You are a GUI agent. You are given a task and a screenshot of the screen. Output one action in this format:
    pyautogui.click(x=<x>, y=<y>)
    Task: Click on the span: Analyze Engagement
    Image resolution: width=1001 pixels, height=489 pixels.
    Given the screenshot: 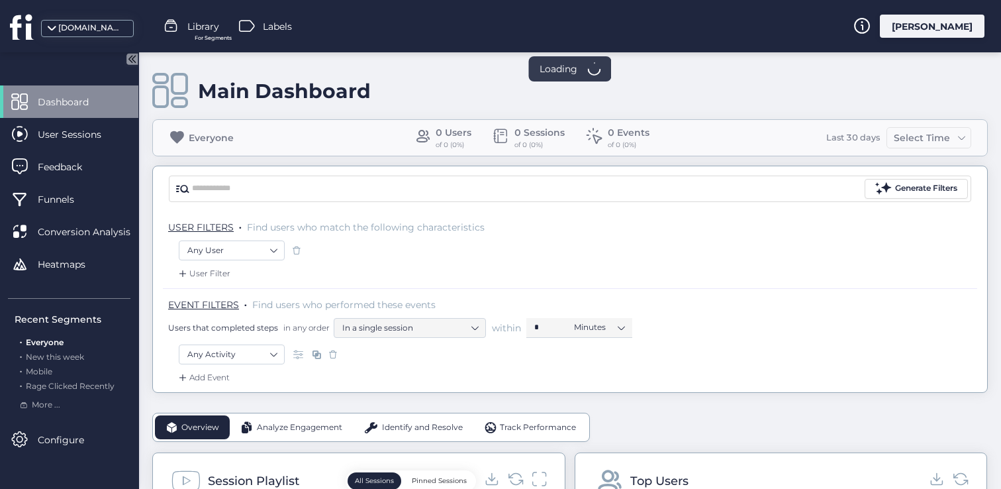 What is the action you would take?
    pyautogui.click(x=299, y=427)
    